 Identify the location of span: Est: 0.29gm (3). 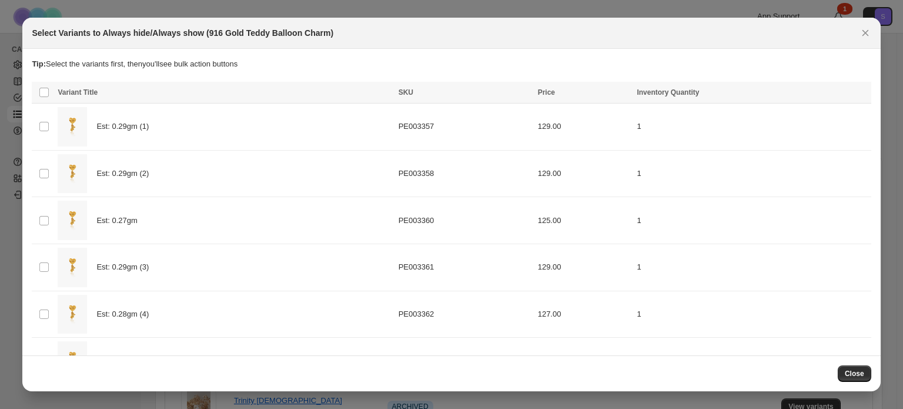
(126, 267).